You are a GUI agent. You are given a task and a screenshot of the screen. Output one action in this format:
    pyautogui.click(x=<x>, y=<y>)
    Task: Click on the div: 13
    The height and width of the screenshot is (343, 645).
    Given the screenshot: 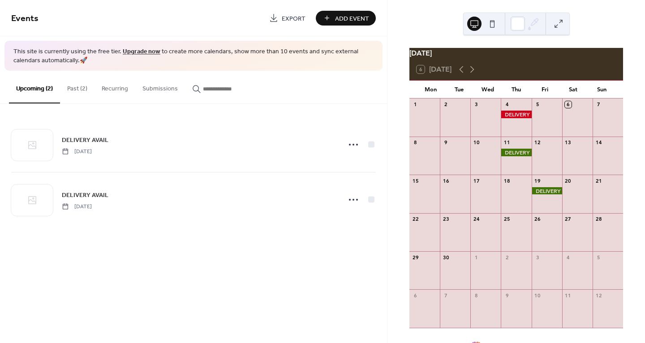 What is the action you would take?
    pyautogui.click(x=568, y=142)
    